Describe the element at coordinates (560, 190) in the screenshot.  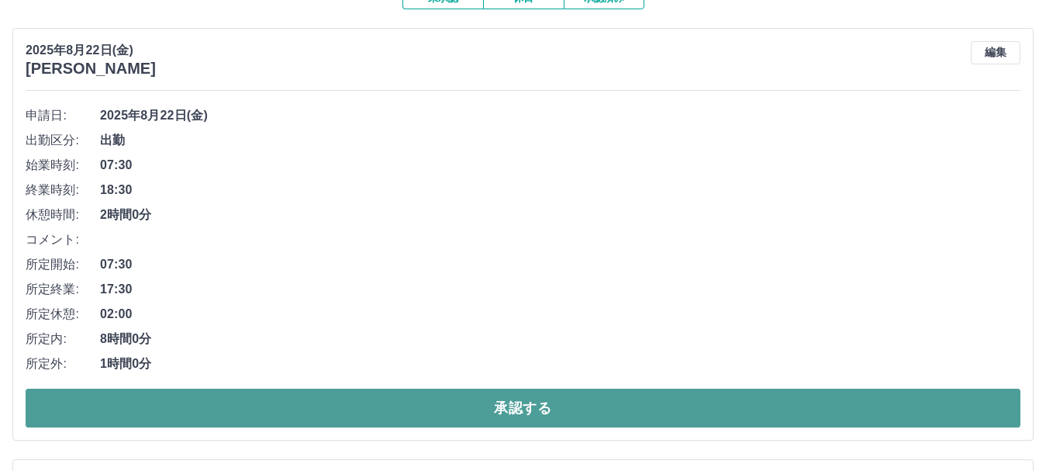
I see `span: 18:30` at that location.